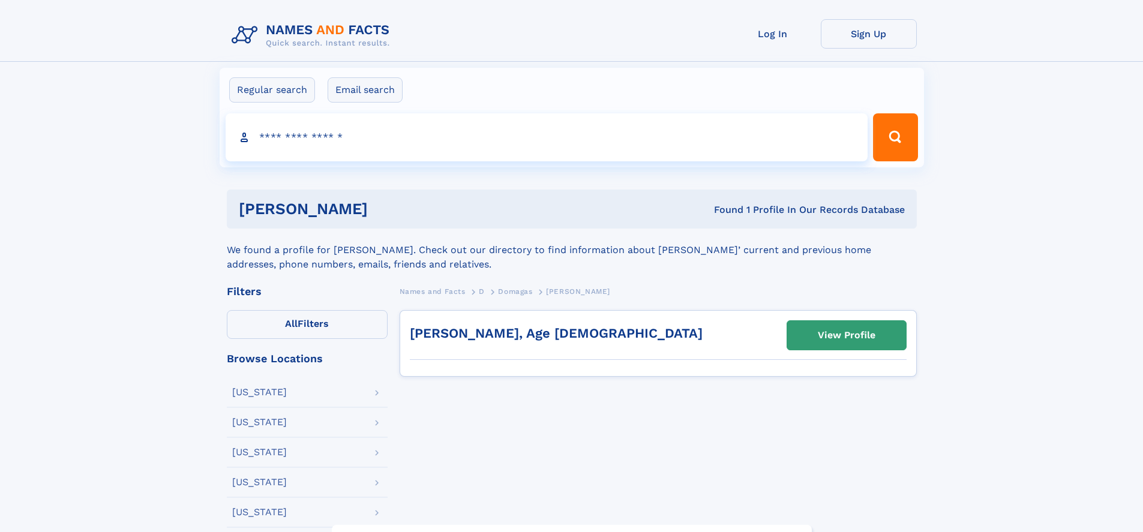  I want to click on span: D, so click(482, 292).